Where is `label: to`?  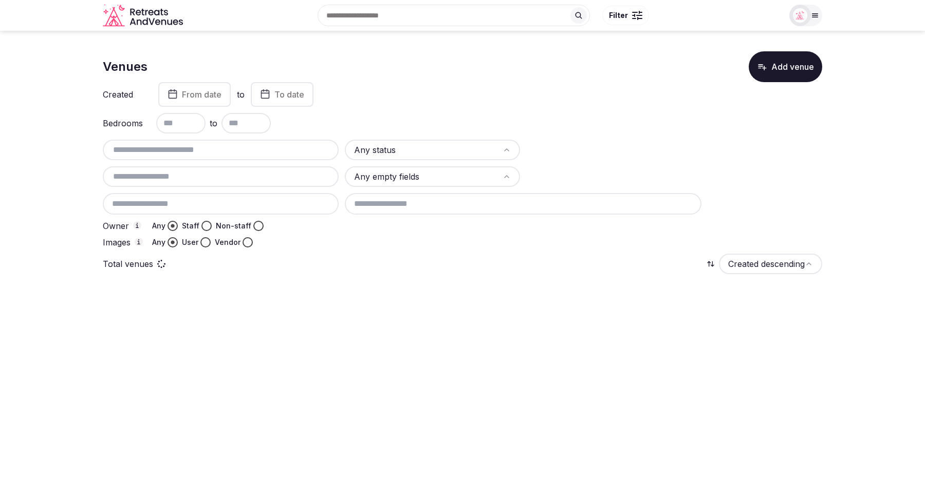
label: to is located at coordinates (240, 95).